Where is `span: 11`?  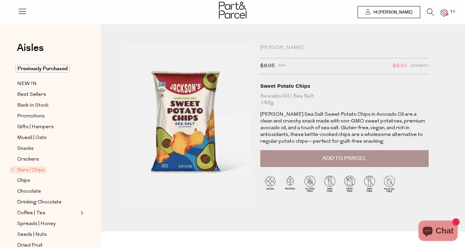 span: 11 is located at coordinates (453, 12).